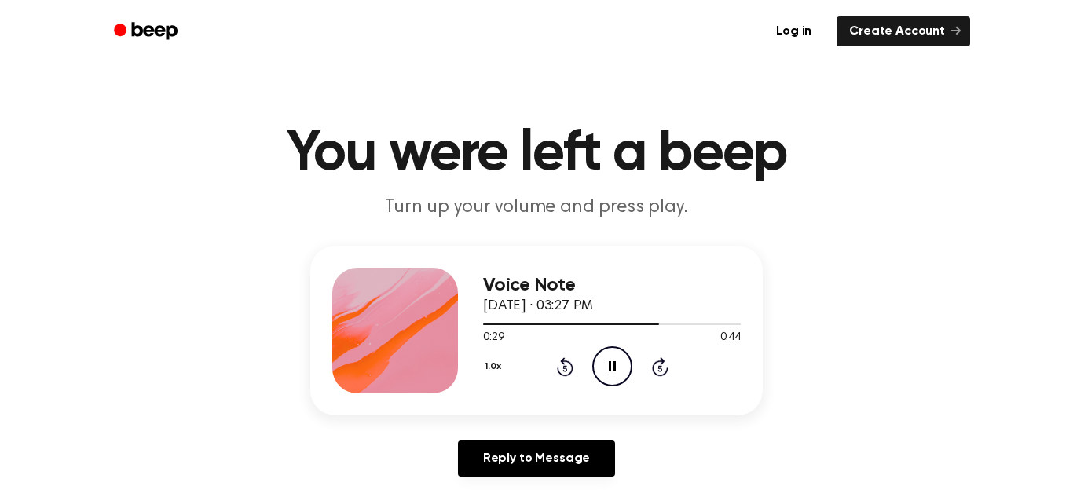 The width and height of the screenshot is (1073, 497). Describe the element at coordinates (536, 459) in the screenshot. I see `a: Reply to Message` at that location.